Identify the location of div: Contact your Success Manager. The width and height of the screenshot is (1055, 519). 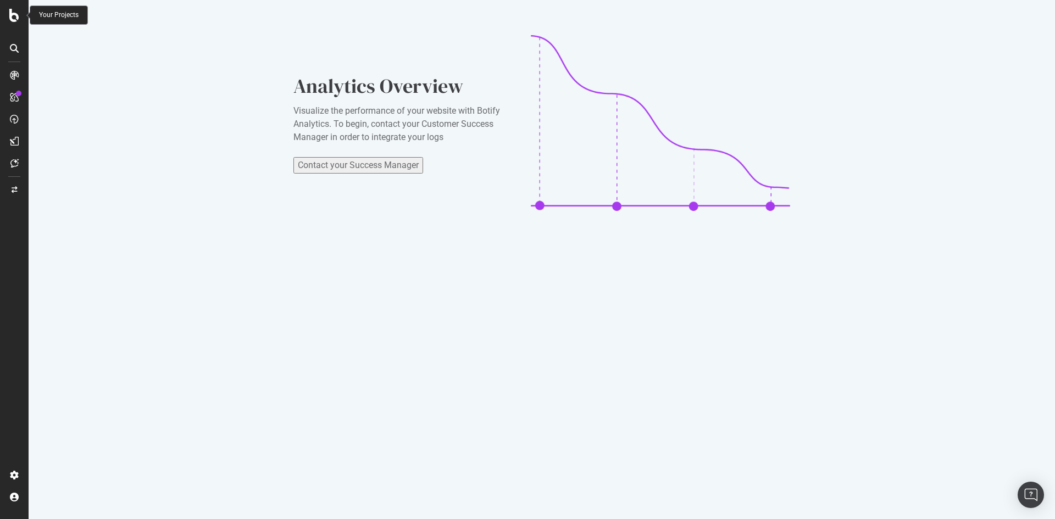
(358, 165).